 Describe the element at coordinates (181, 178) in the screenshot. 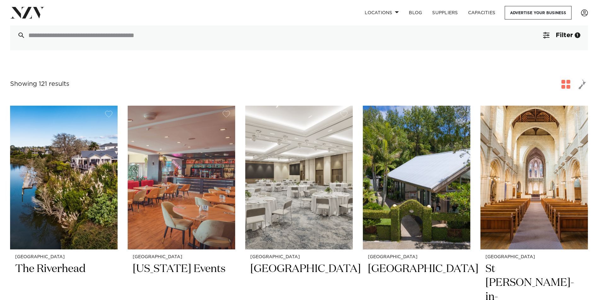

I see `img: Dining area at Texas Events in Auckland` at that location.